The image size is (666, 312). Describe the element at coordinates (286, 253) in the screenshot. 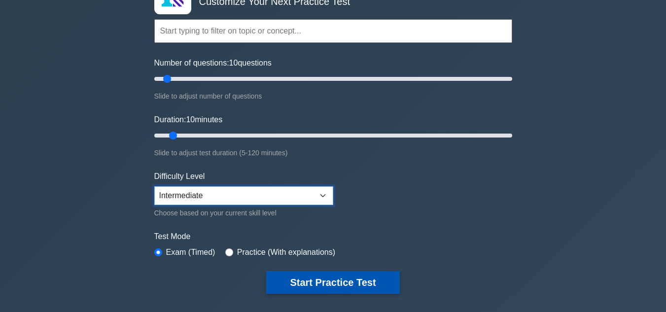

I see `label: Practice (With explanations)` at that location.